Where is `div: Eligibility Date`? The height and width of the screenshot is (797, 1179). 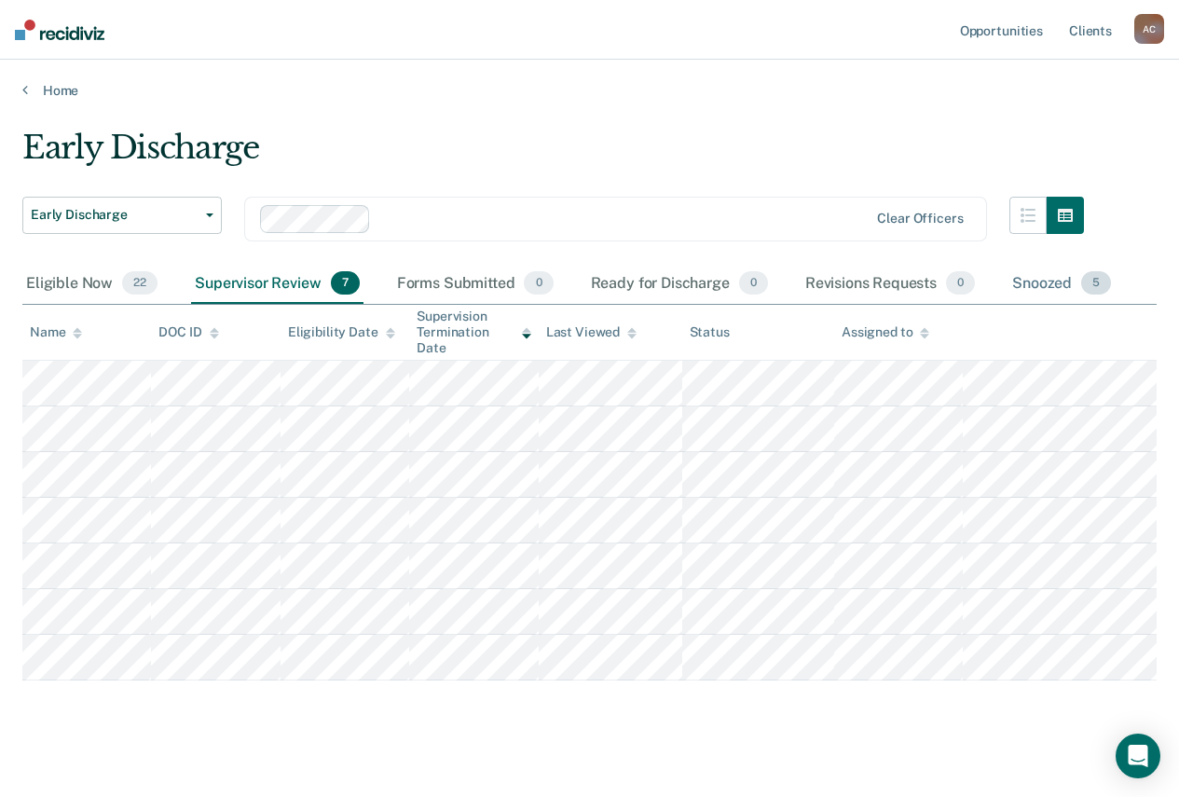 div: Eligibility Date is located at coordinates (341, 332).